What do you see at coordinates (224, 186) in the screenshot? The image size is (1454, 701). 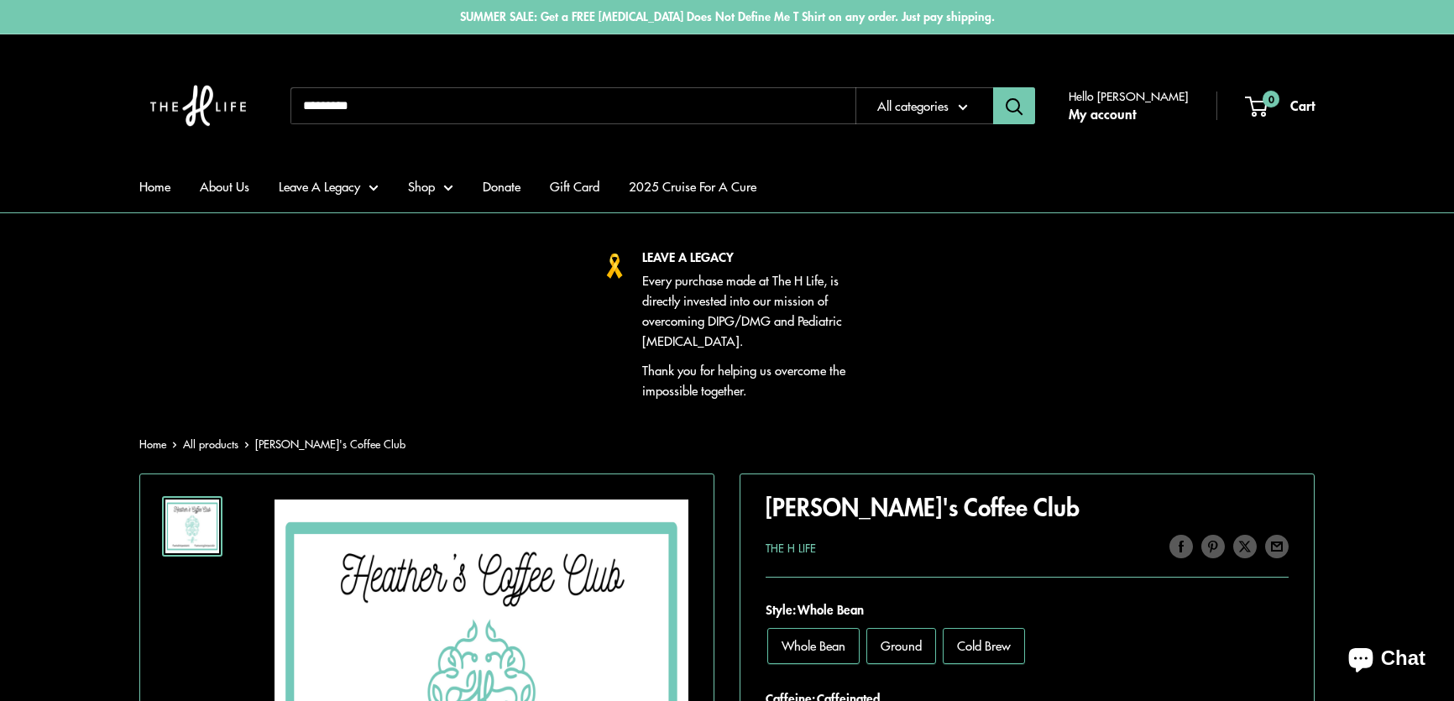 I see `a: About Us` at bounding box center [224, 186].